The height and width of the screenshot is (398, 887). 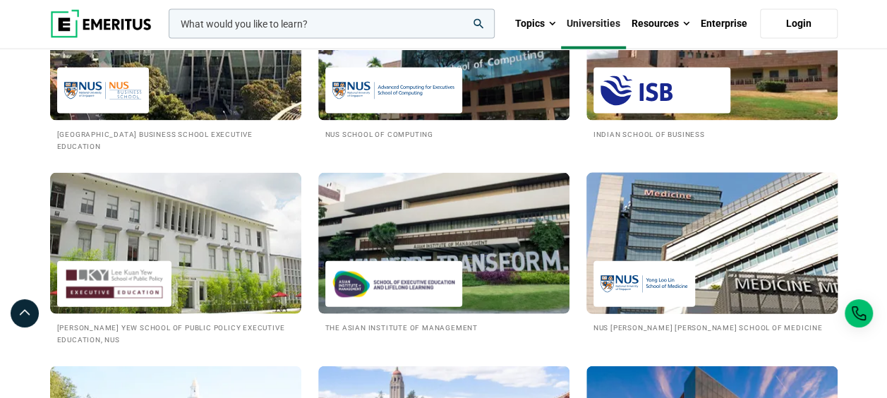 What do you see at coordinates (176, 259) in the screenshot?
I see `a: Universities We Work With Lee Kuan Yew School of Public Policy Executive Education, NUS [PERSON_N...` at bounding box center [176, 259].